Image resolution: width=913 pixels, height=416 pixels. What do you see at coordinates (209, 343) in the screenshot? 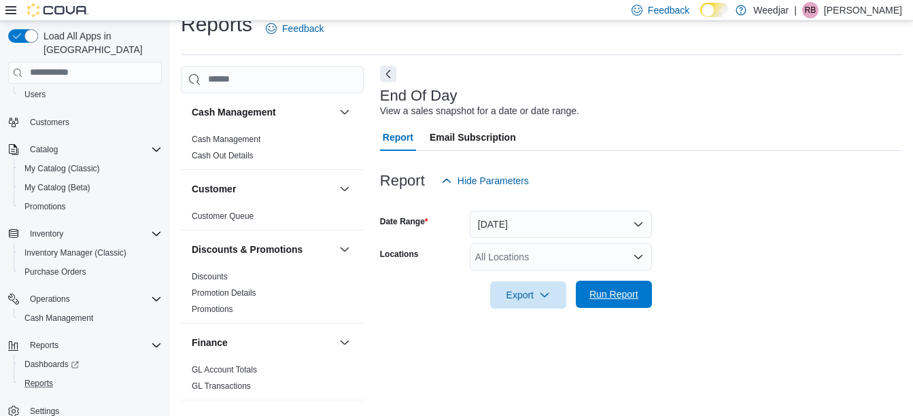
I see `h3: Finance` at bounding box center [209, 343].